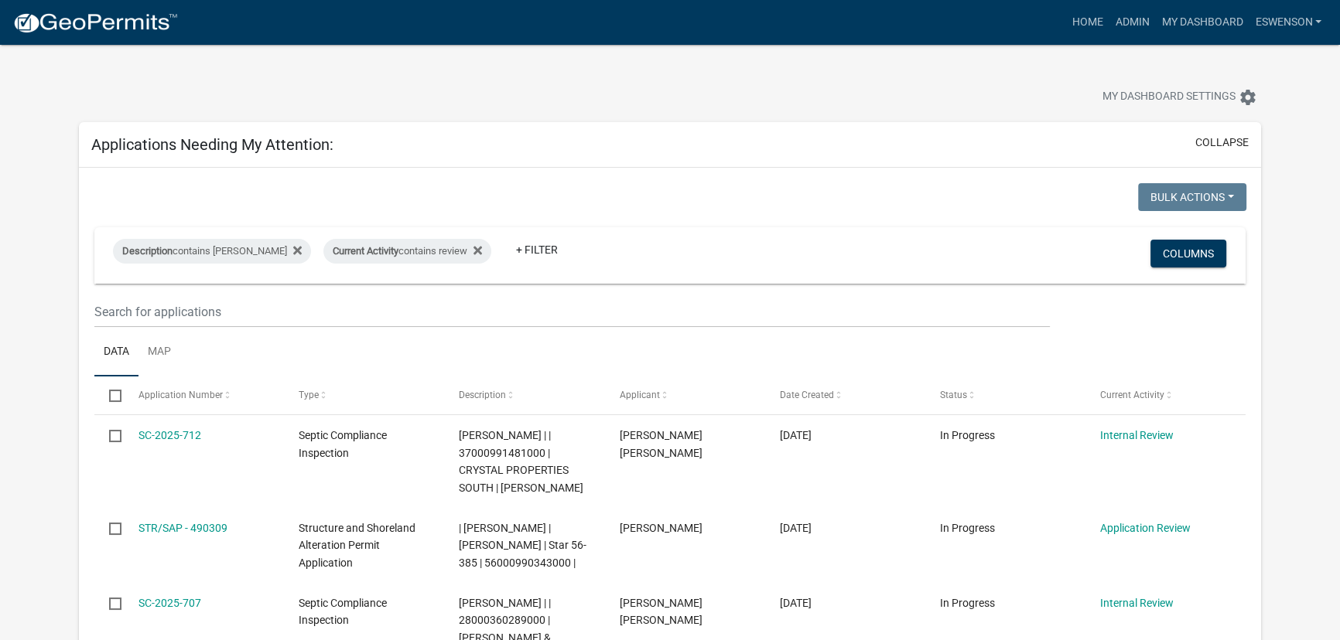 This screenshot has width=1340, height=640. I want to click on a: eswenson, so click(1288, 22).